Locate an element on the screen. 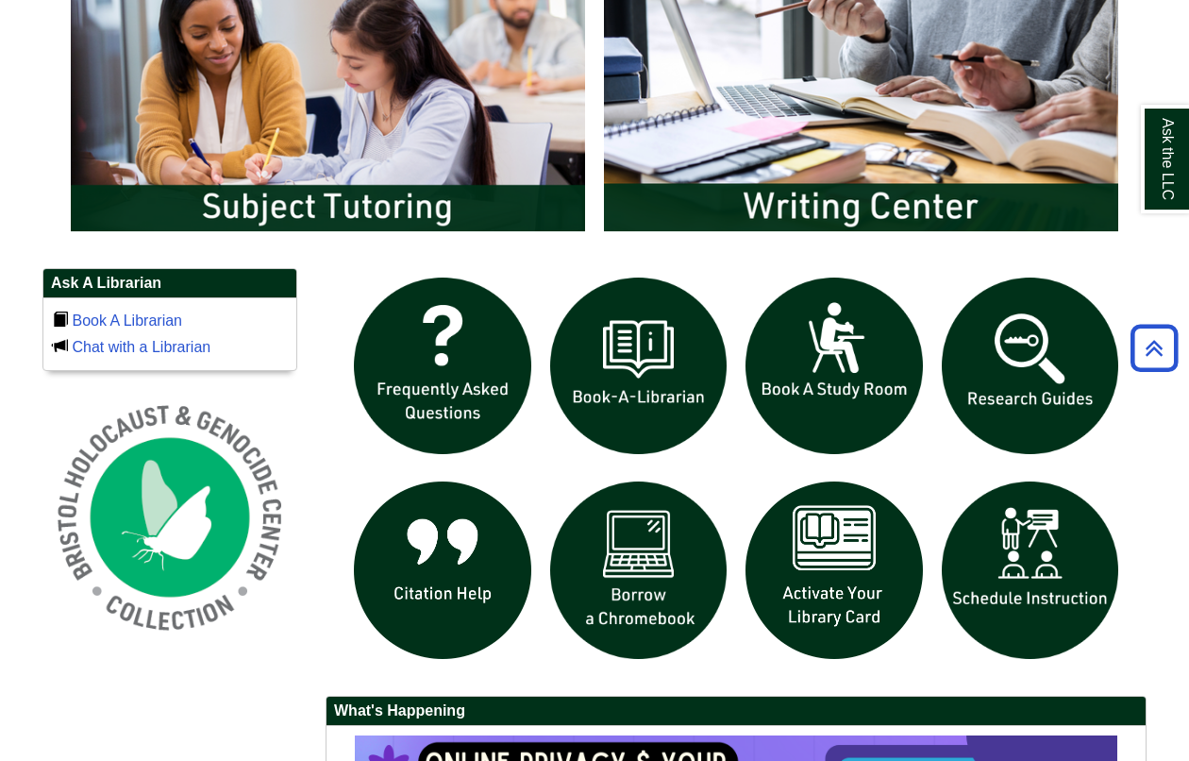 This screenshot has width=1189, height=761. h2: Ask A Librarian is located at coordinates (170, 283).